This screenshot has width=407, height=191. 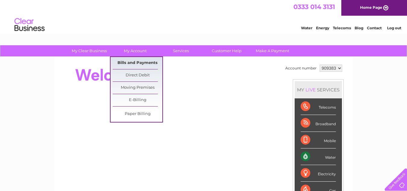 What do you see at coordinates (314, 7) in the screenshot?
I see `a: 0333 014 3131` at bounding box center [314, 7].